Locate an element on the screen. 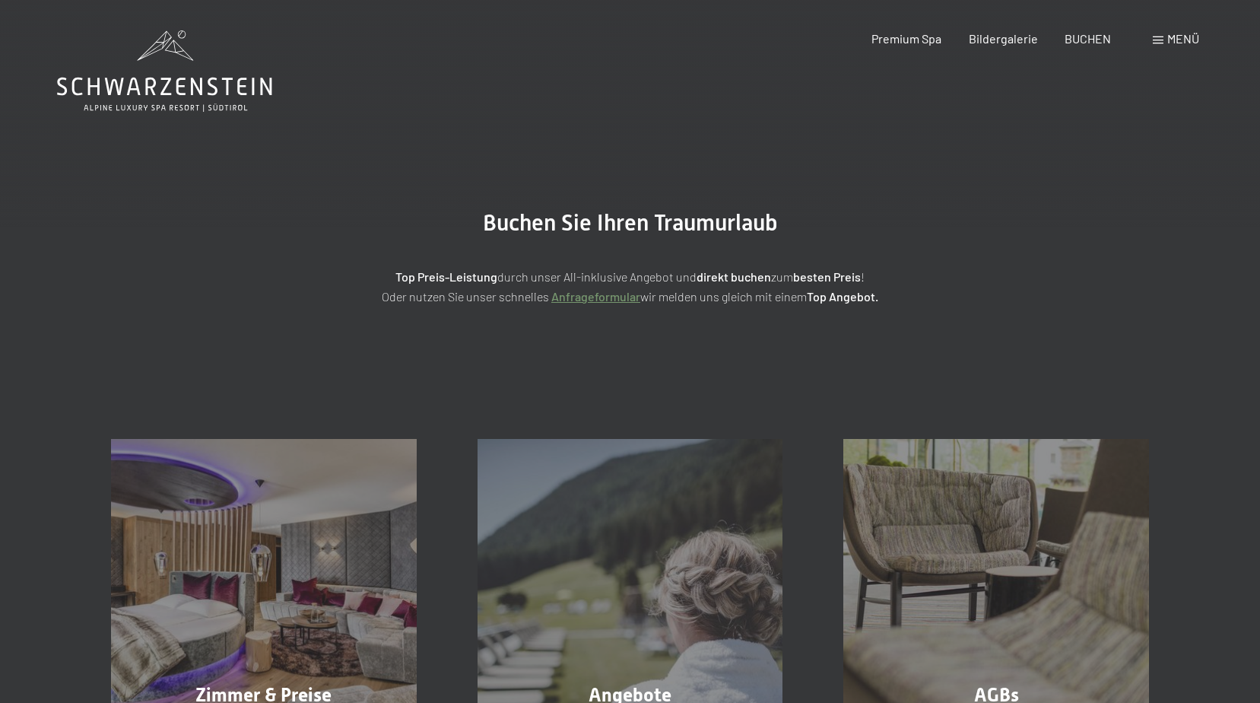 Image resolution: width=1260 pixels, height=703 pixels. a: Premium Spa is located at coordinates (907, 38).